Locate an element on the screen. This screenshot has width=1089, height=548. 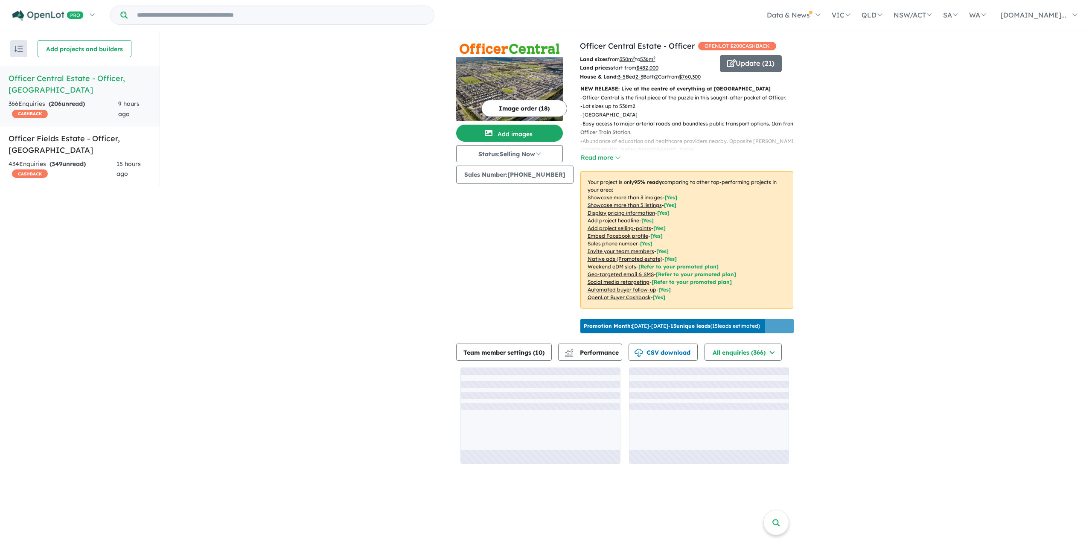
button: Team member settings (10) is located at coordinates (504, 352).